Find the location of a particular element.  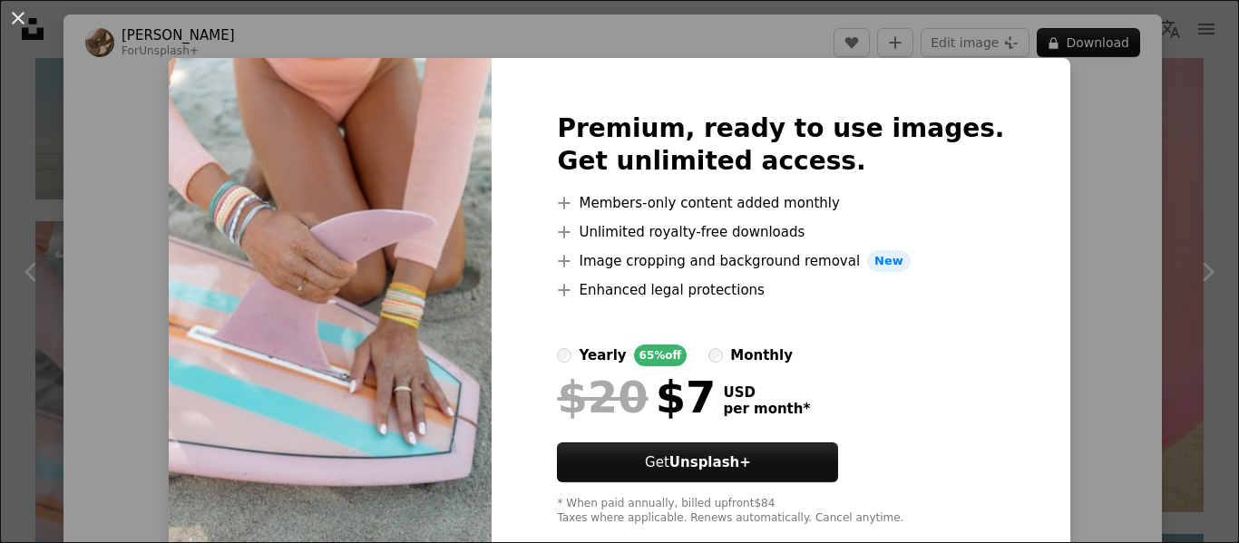

li: Enhanced legal protections is located at coordinates (780, 290).